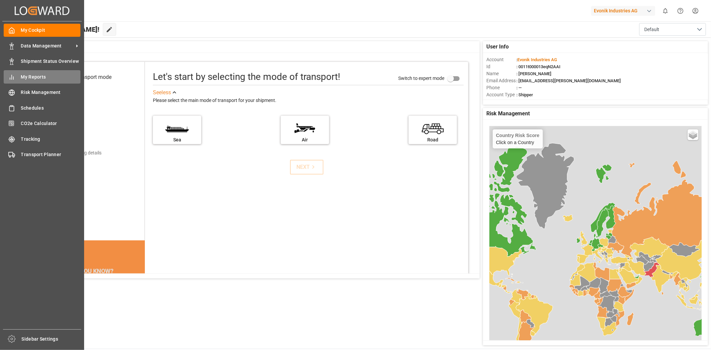 This screenshot has width=711, height=350. I want to click on a: Layers, so click(693, 135).